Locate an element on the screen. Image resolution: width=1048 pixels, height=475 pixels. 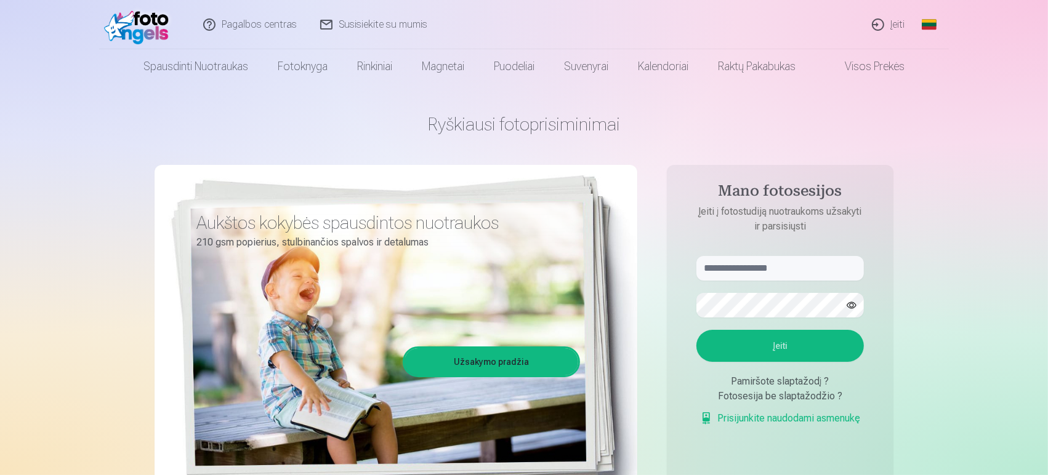
a: Puodeliai is located at coordinates (514, 67).